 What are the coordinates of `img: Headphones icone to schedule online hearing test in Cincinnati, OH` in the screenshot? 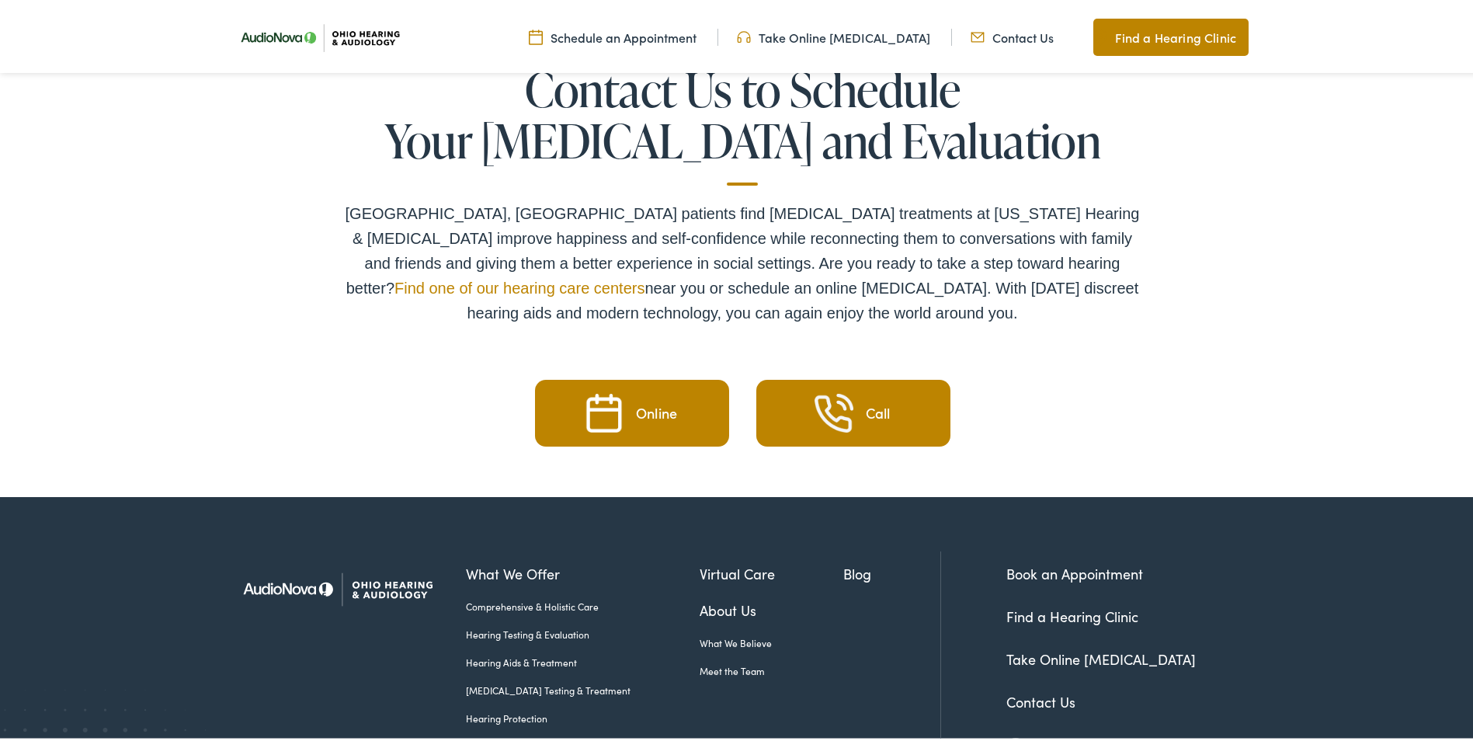 It's located at (744, 34).